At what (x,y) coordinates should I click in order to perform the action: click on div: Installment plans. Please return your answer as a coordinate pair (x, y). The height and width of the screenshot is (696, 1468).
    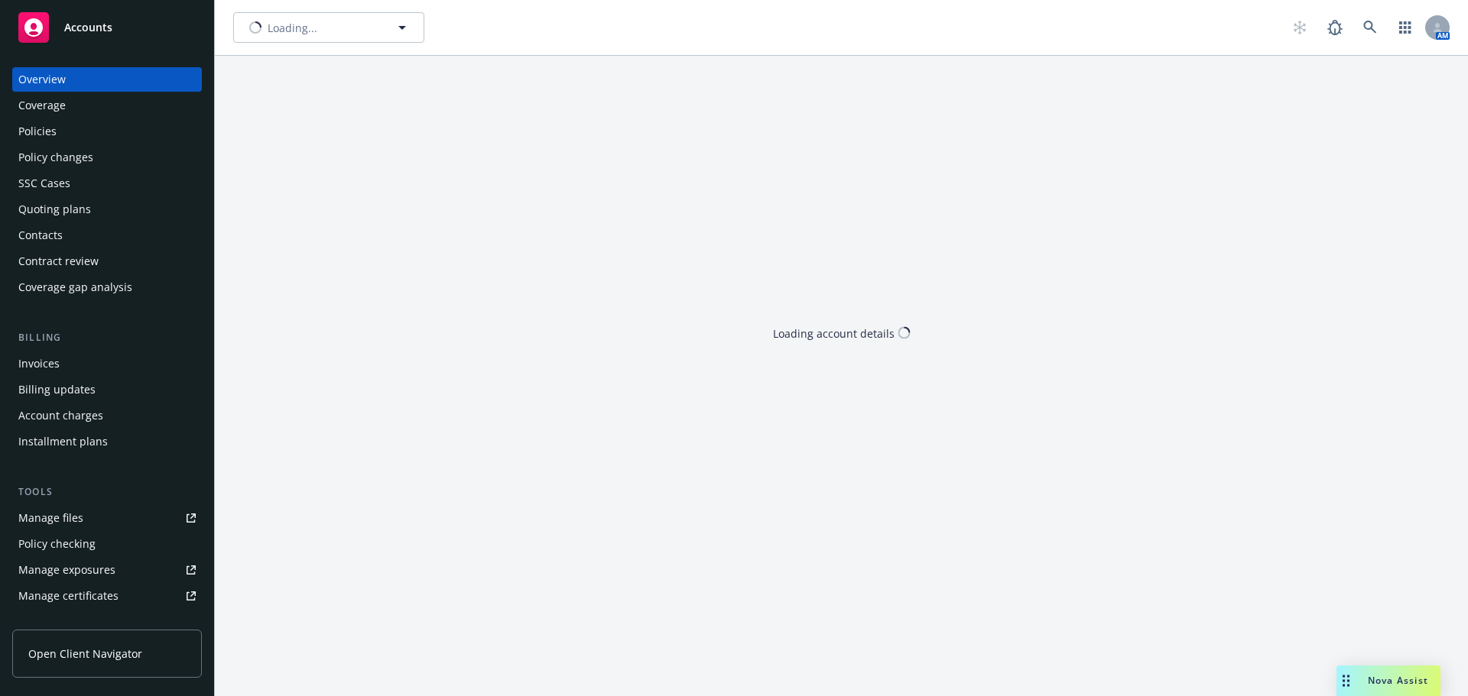
    Looking at the image, I should click on (63, 442).